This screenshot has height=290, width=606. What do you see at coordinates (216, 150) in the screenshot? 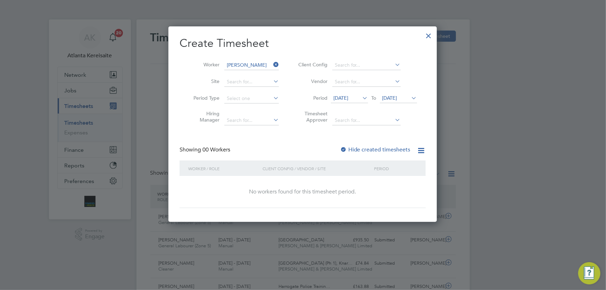
I see `span: 00 Workers` at bounding box center [216, 150].